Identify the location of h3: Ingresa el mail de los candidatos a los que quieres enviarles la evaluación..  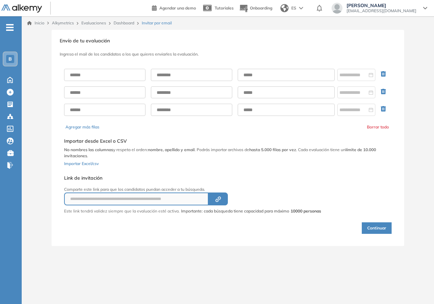
(228, 54).